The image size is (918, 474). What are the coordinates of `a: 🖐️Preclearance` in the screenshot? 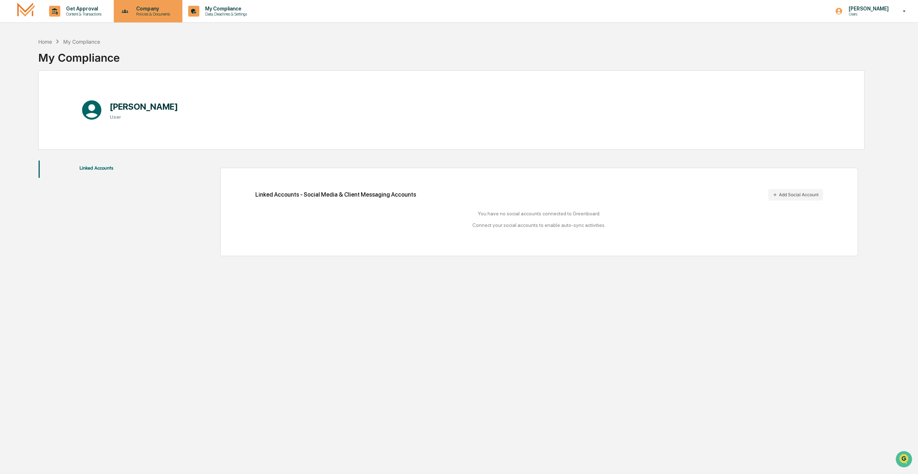 It's located at (27, 95).